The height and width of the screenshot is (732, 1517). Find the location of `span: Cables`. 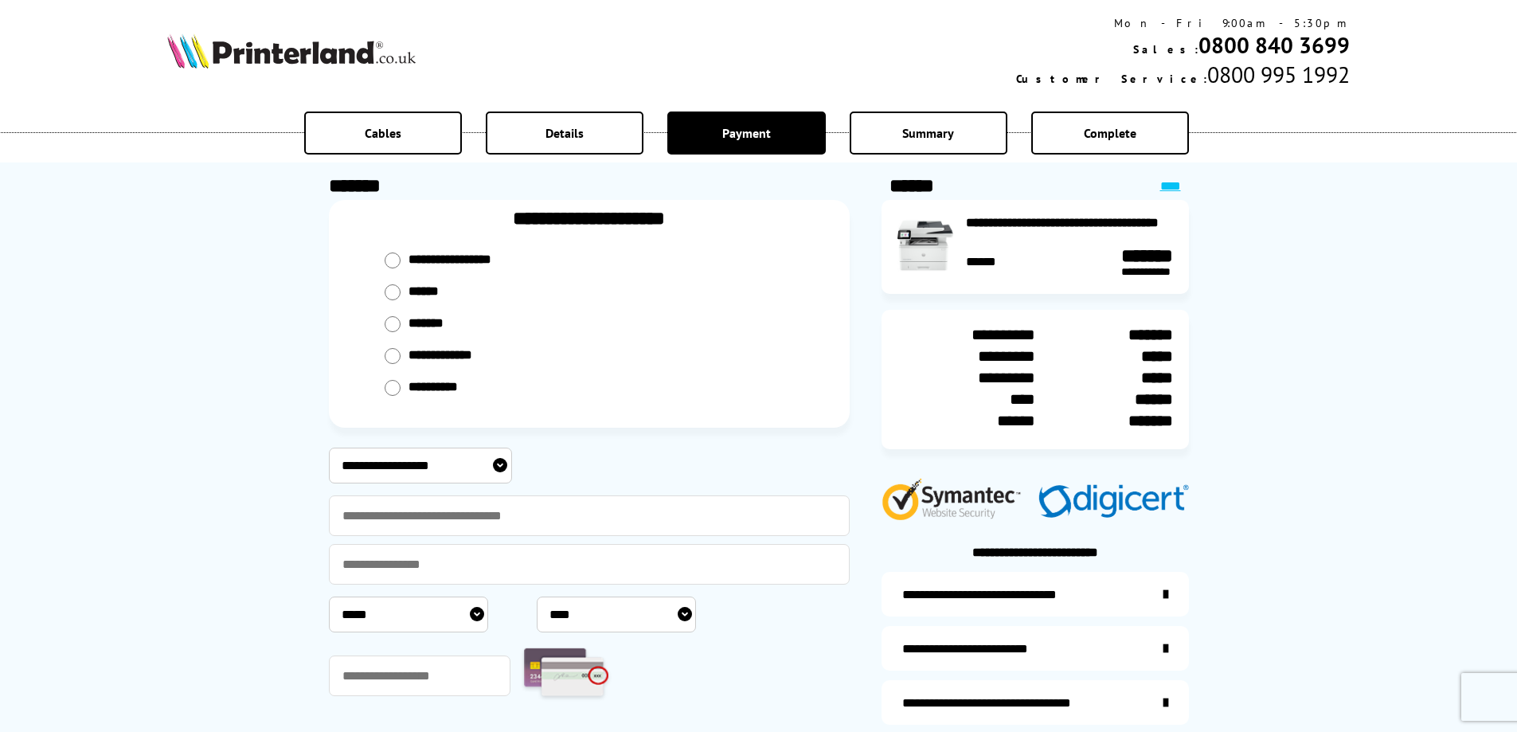

span: Cables is located at coordinates (383, 133).